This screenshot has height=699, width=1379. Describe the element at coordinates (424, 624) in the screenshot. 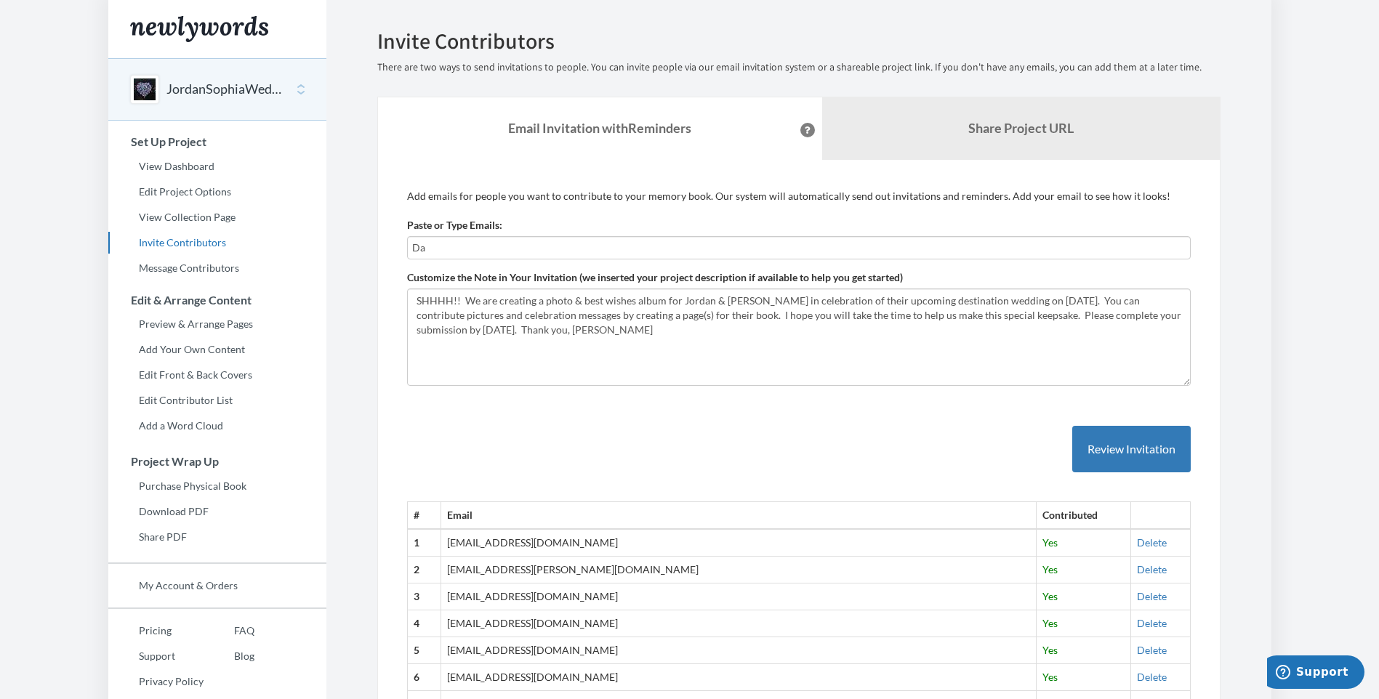

I see `th: 4` at that location.